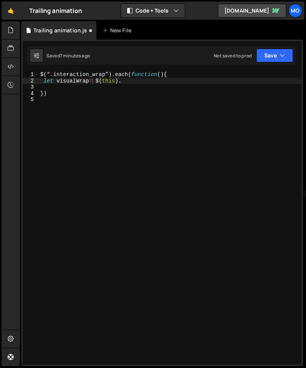  What do you see at coordinates (60, 30) in the screenshot?
I see `div: Trailing animation.js` at bounding box center [60, 30].